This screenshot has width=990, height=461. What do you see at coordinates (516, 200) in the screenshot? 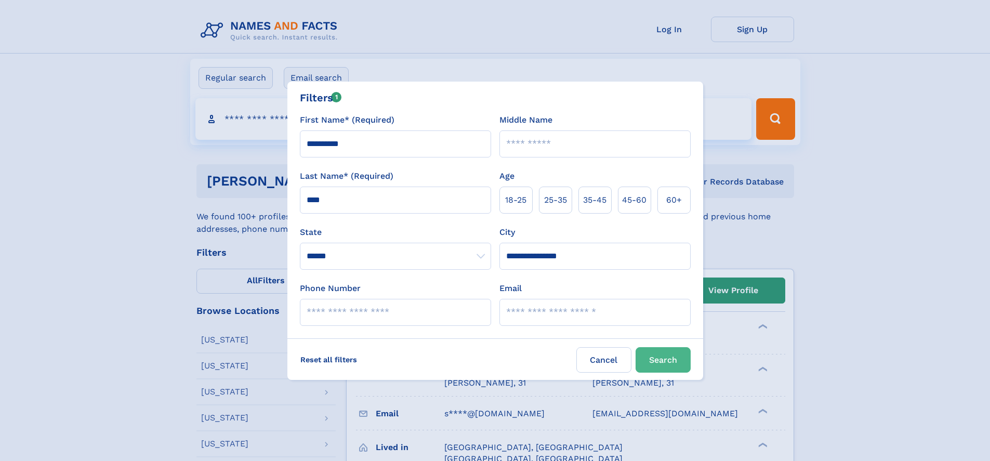
I see `span: 18‑25` at bounding box center [516, 200].